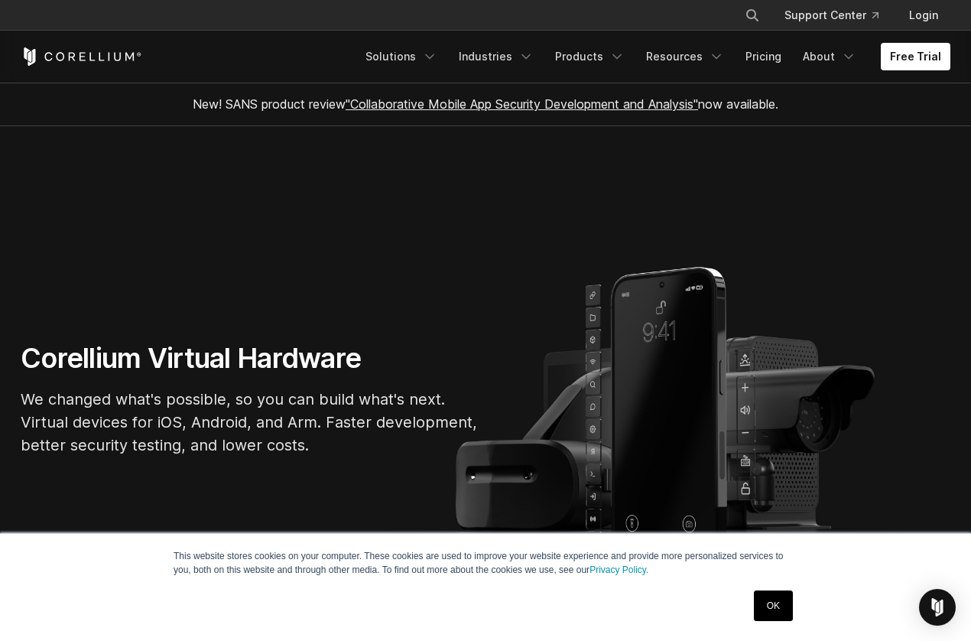 The width and height of the screenshot is (971, 641). What do you see at coordinates (937, 607) in the screenshot?
I see `div: Open Intercom Messenger` at bounding box center [937, 607].